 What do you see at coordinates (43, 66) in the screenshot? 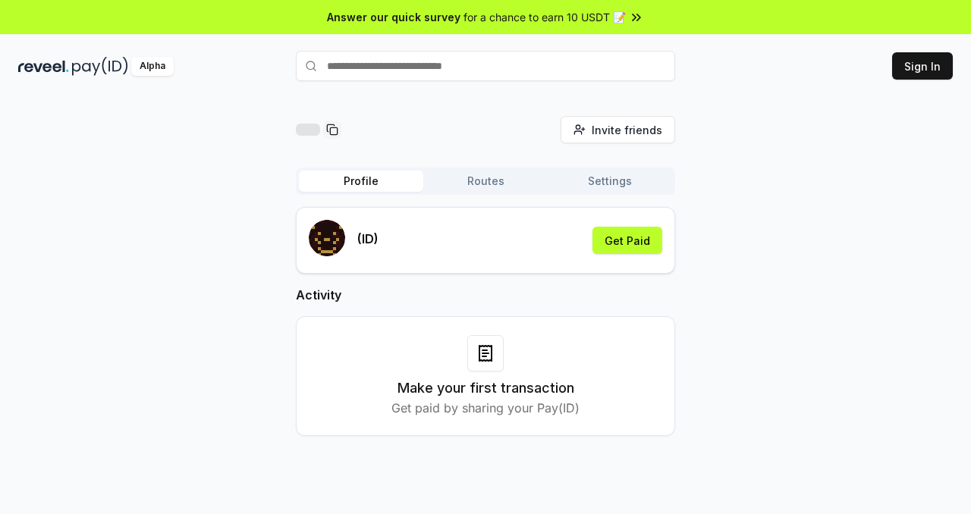
I see `img: reveel_dark` at bounding box center [43, 66].